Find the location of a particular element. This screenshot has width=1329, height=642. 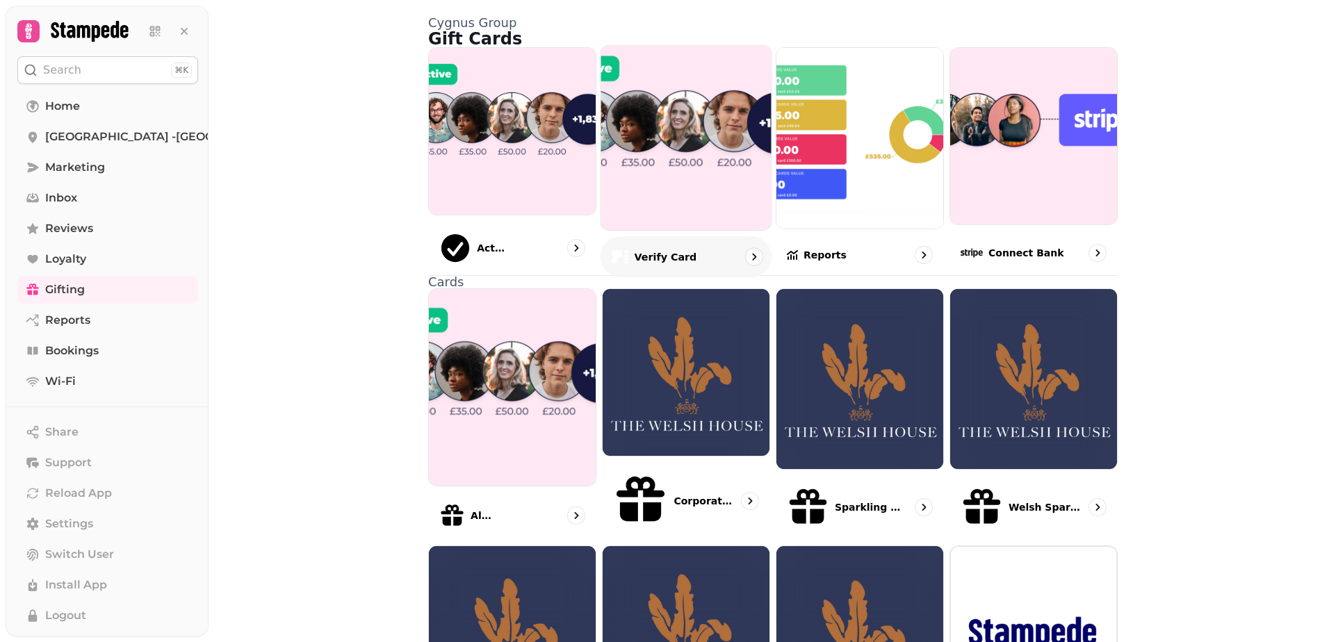

button: Share is located at coordinates (108, 432).